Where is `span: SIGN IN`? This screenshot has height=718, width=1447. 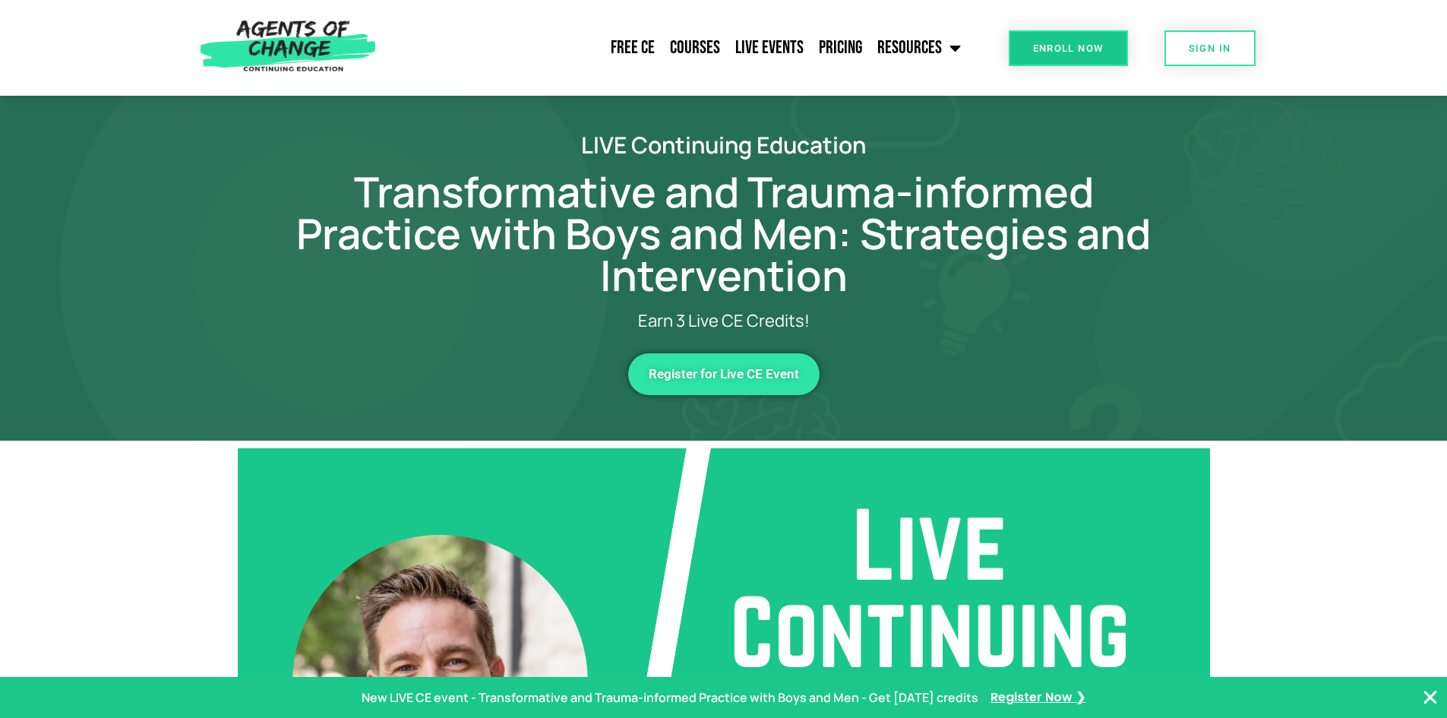 span: SIGN IN is located at coordinates (1210, 48).